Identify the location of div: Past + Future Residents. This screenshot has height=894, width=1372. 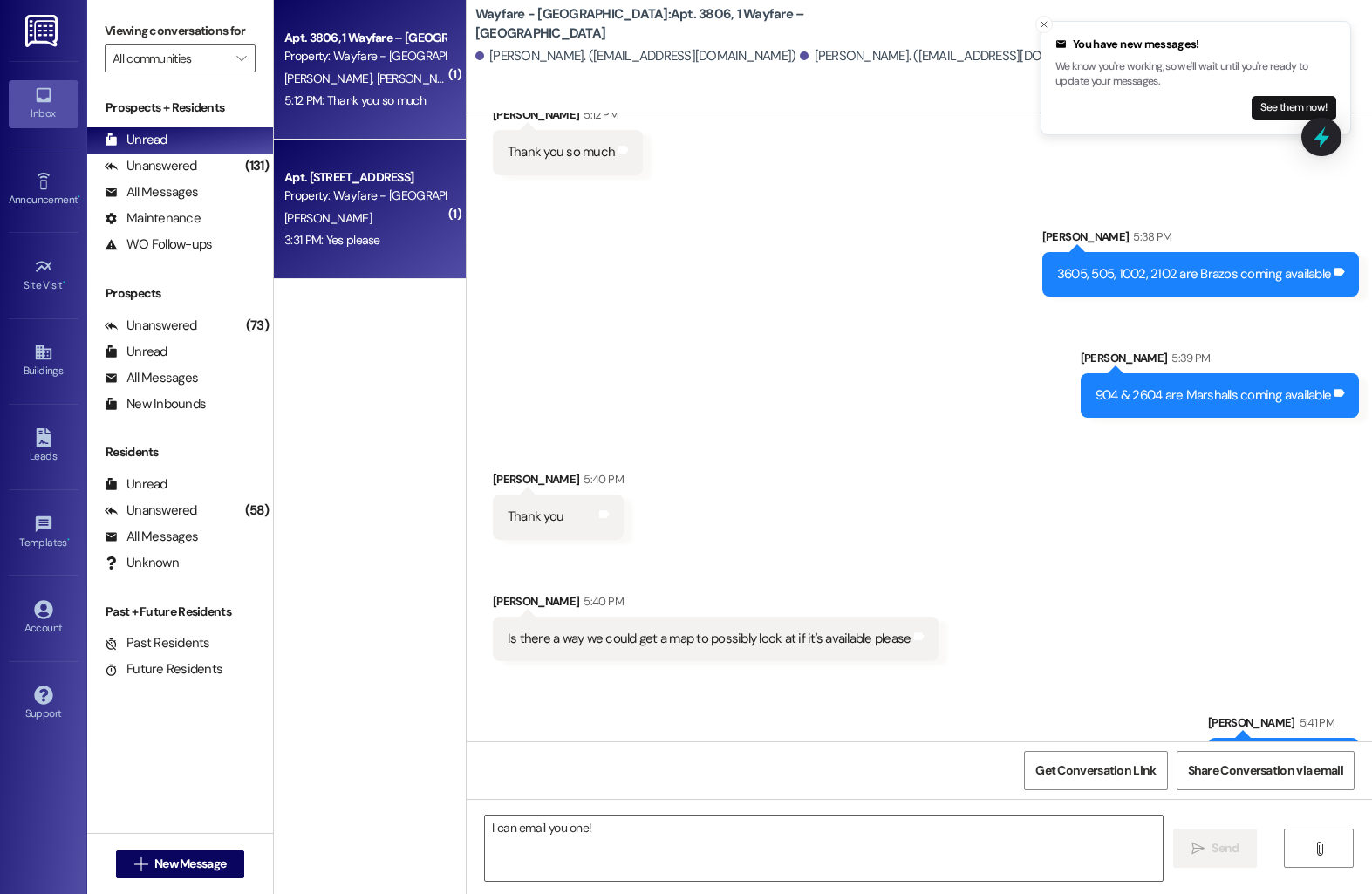
(180, 611).